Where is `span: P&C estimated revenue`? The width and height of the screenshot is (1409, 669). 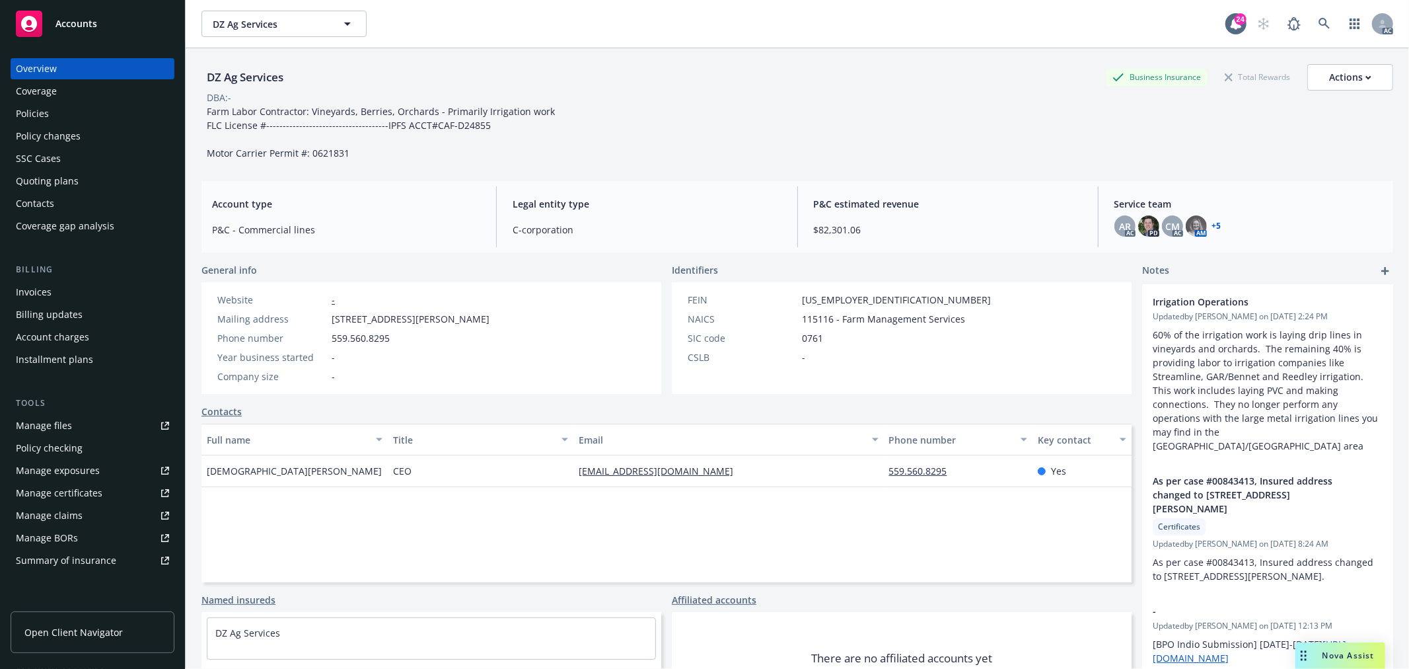 span: P&C estimated revenue is located at coordinates (948, 203).